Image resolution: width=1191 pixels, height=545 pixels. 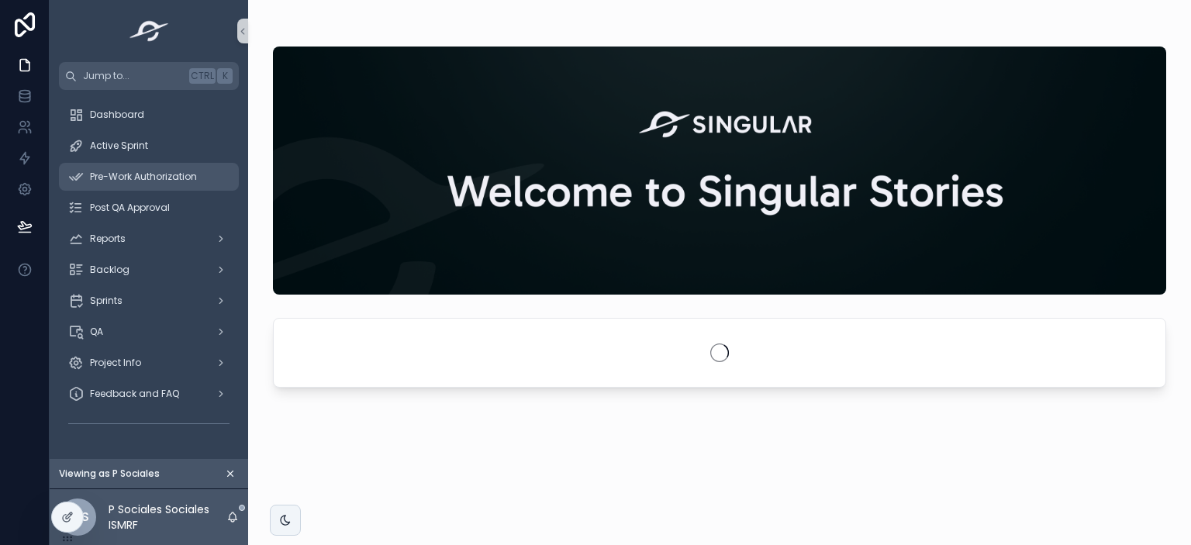 What do you see at coordinates (134, 394) in the screenshot?
I see `span: Feedback and FAQ` at bounding box center [134, 394].